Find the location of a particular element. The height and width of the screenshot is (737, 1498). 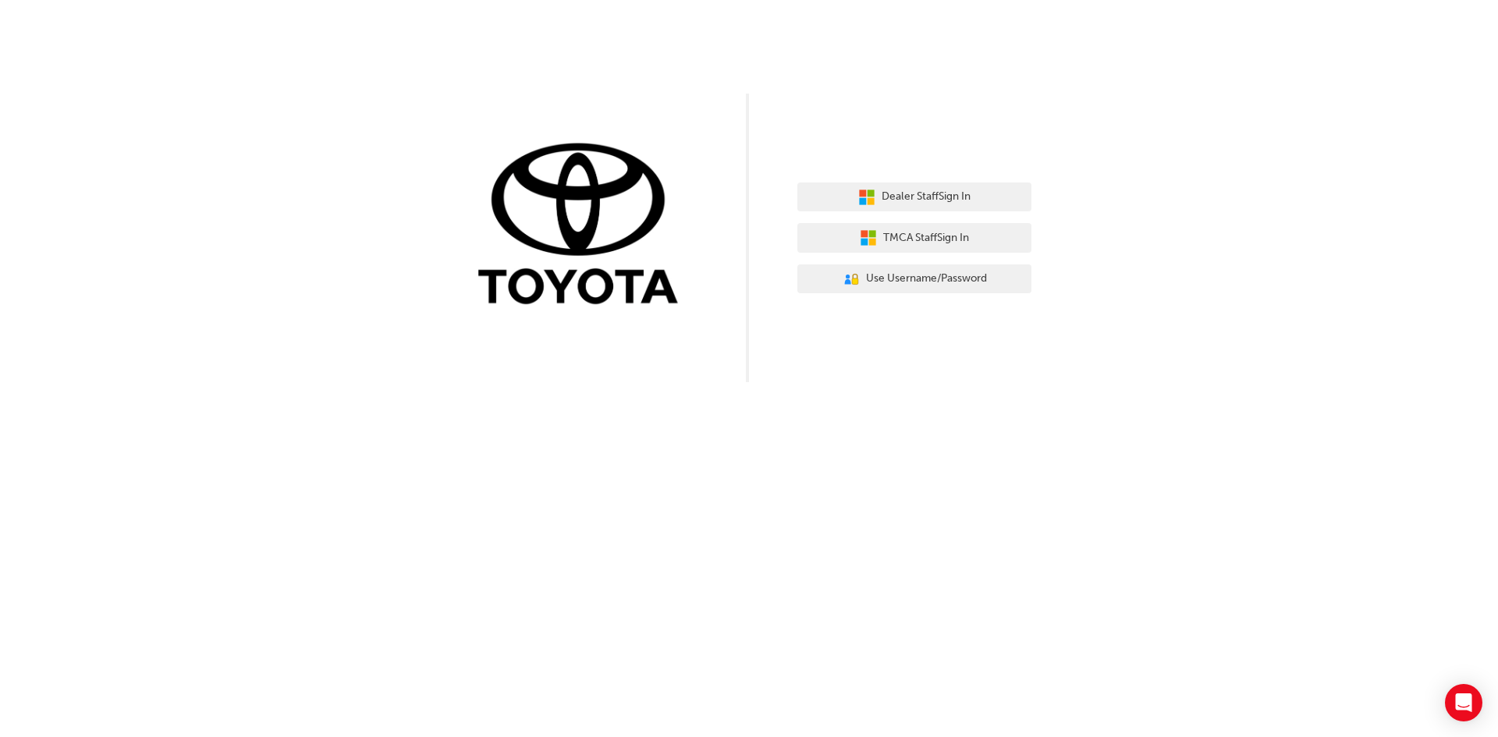

span: TMCA Staff Sign In is located at coordinates (926, 238).